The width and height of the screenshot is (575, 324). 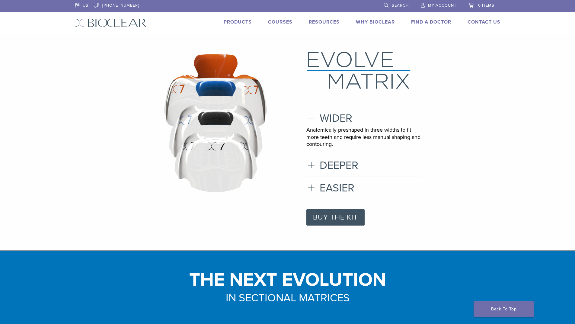 What do you see at coordinates (110, 23) in the screenshot?
I see `img: Bioclear` at bounding box center [110, 23].